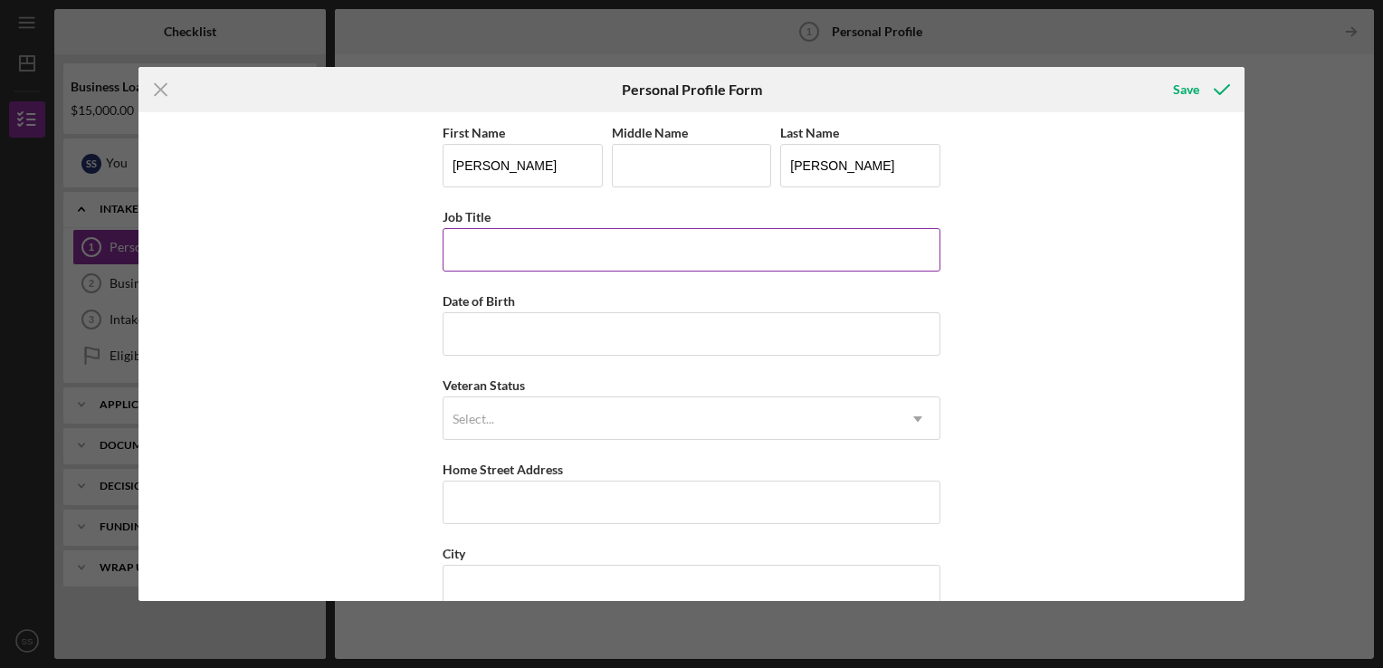 The image size is (1383, 668). What do you see at coordinates (692, 90) in the screenshot?
I see `h6: Personal Profile Form` at bounding box center [692, 90].